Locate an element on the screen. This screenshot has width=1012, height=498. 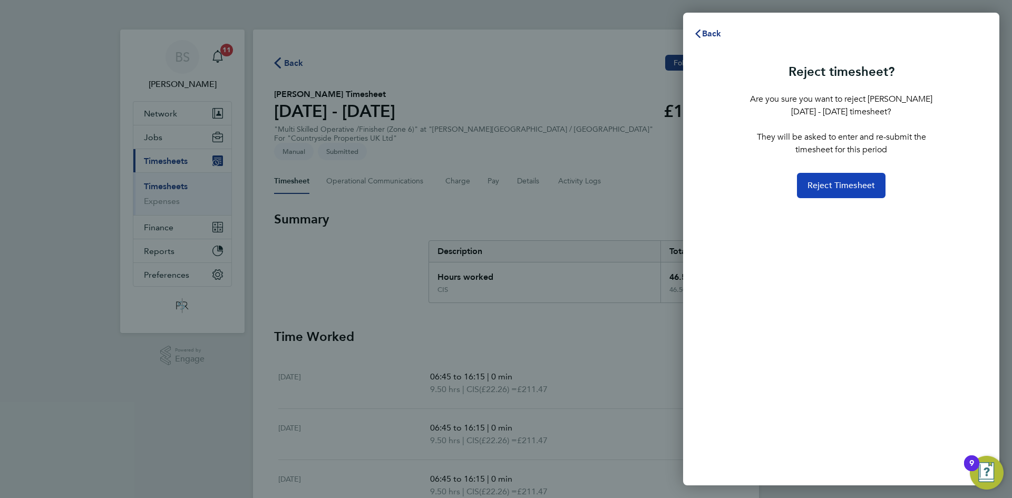
div: 9 is located at coordinates (972, 470).